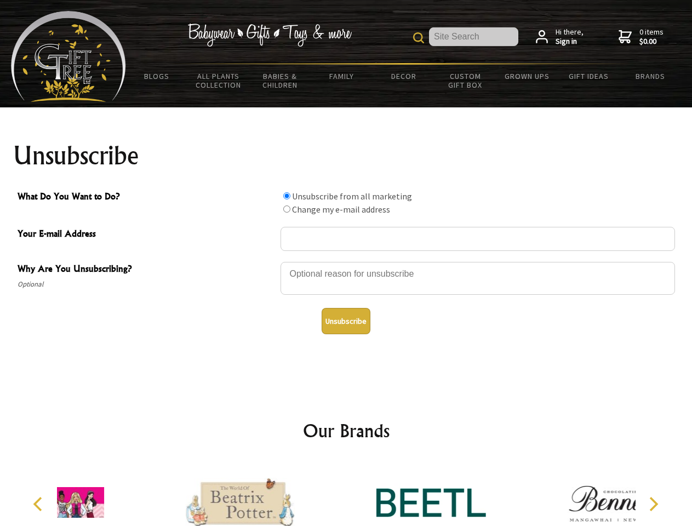 This screenshot has height=526, width=692. What do you see at coordinates (419, 38) in the screenshot?
I see `img: product search` at bounding box center [419, 38].